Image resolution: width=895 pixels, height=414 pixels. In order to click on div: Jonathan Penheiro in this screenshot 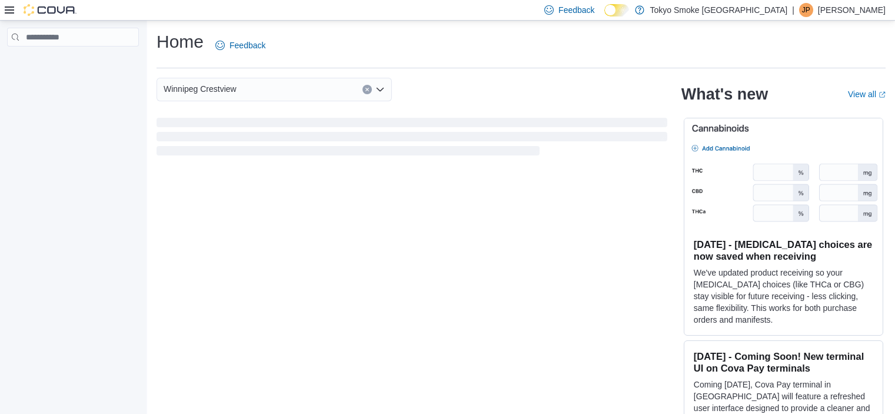, I will do `click(806, 10)`.